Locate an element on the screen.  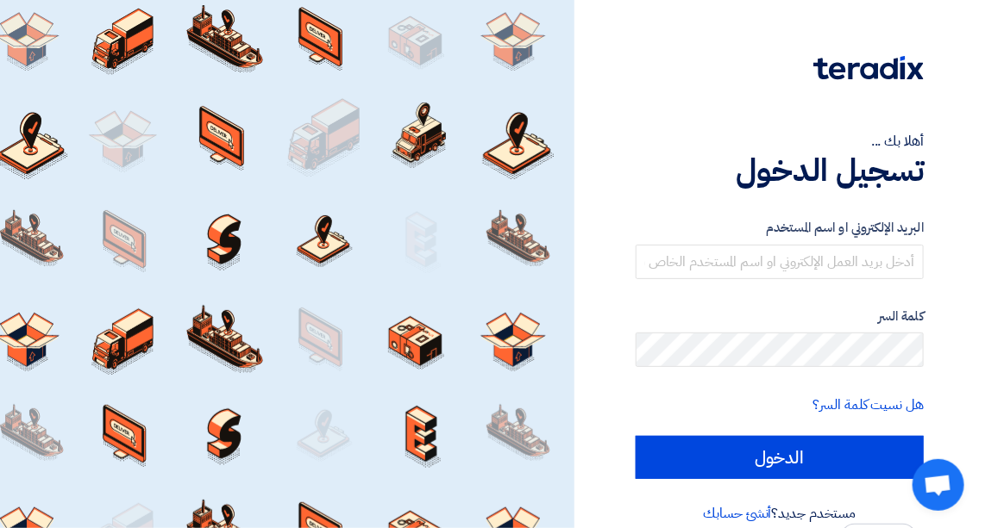
a: أنشئ حسابك is located at coordinates (737, 514).